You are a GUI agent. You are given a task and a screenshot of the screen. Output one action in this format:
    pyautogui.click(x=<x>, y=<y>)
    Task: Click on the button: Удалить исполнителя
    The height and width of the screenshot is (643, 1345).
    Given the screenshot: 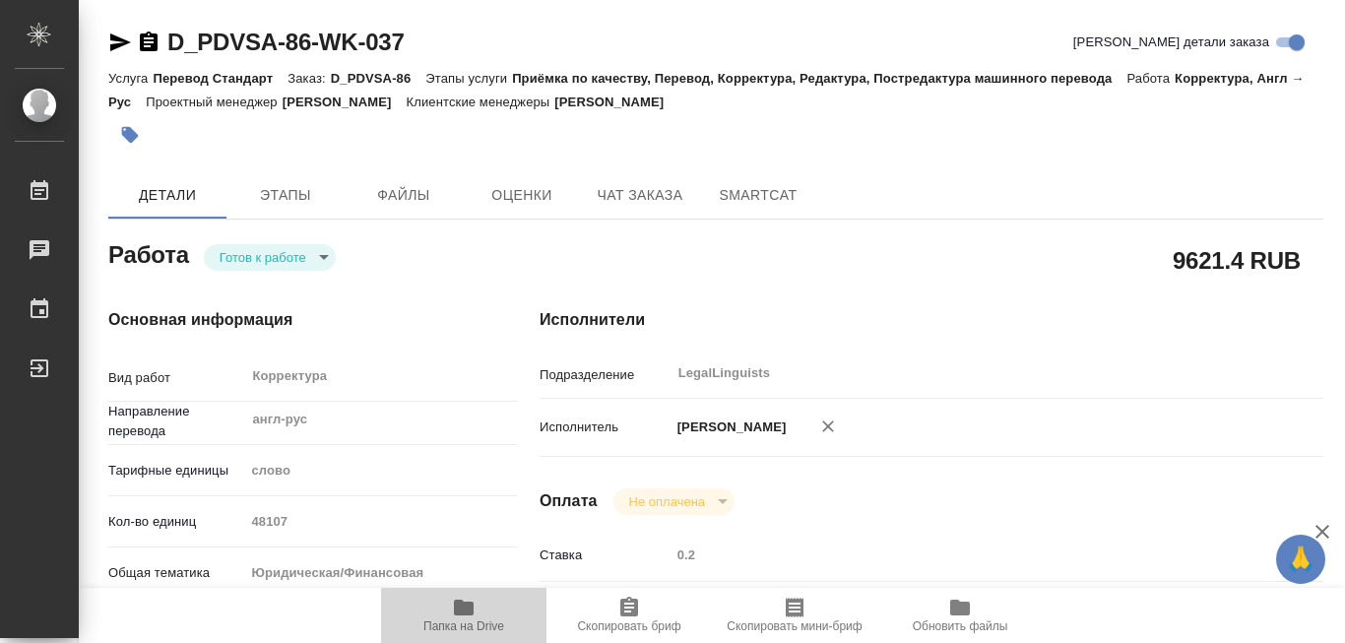 What is the action you would take?
    pyautogui.click(x=828, y=426)
    